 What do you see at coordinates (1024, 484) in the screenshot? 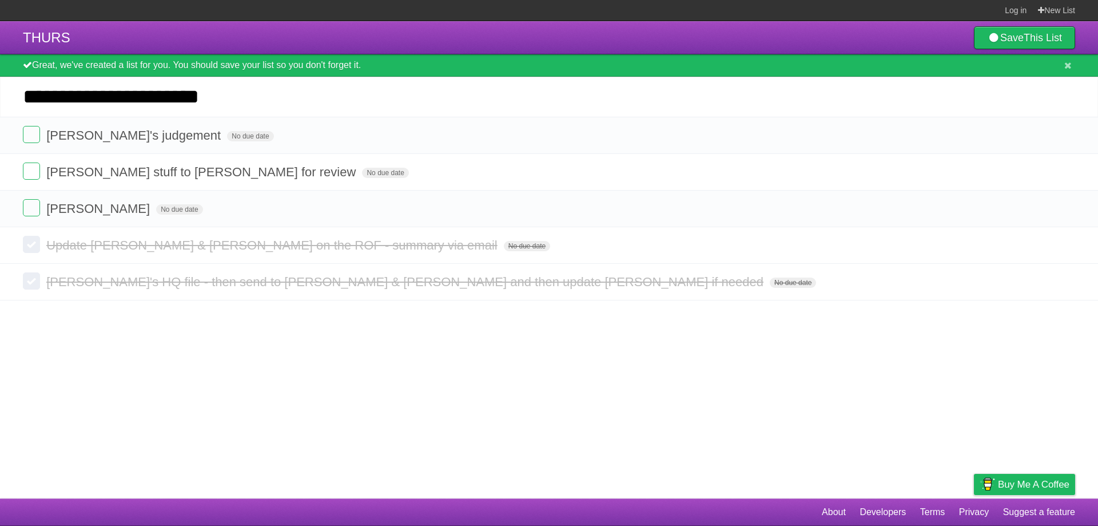
I see `a: Buy me a coffee` at bounding box center [1024, 484].